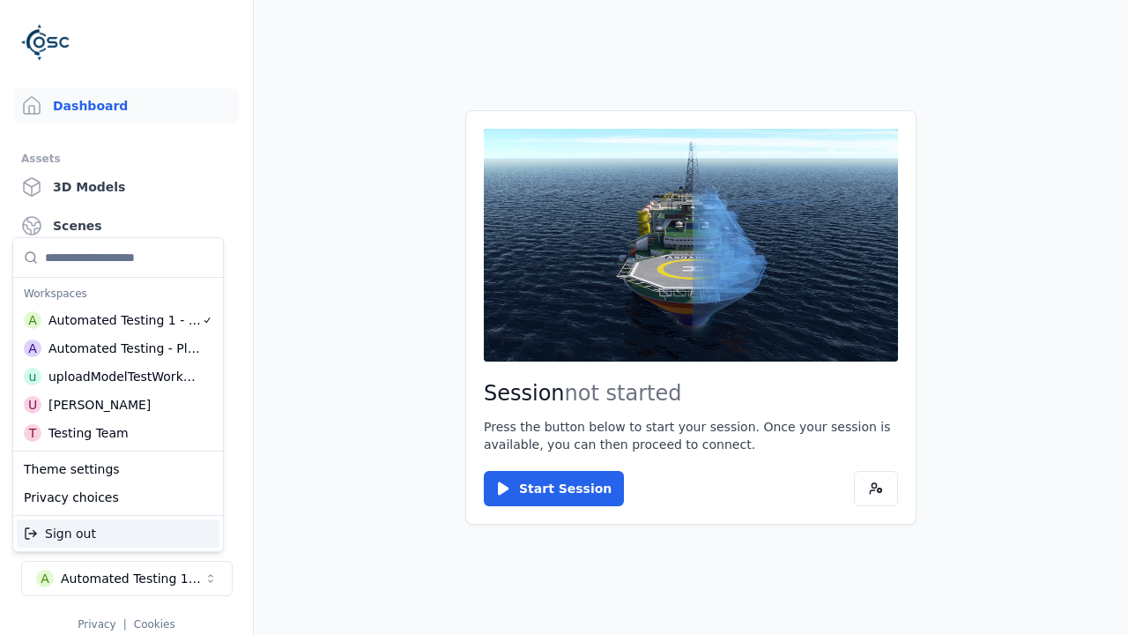 This screenshot has width=1128, height=635. I want to click on div: Automated Testing - Playwright, so click(124, 348).